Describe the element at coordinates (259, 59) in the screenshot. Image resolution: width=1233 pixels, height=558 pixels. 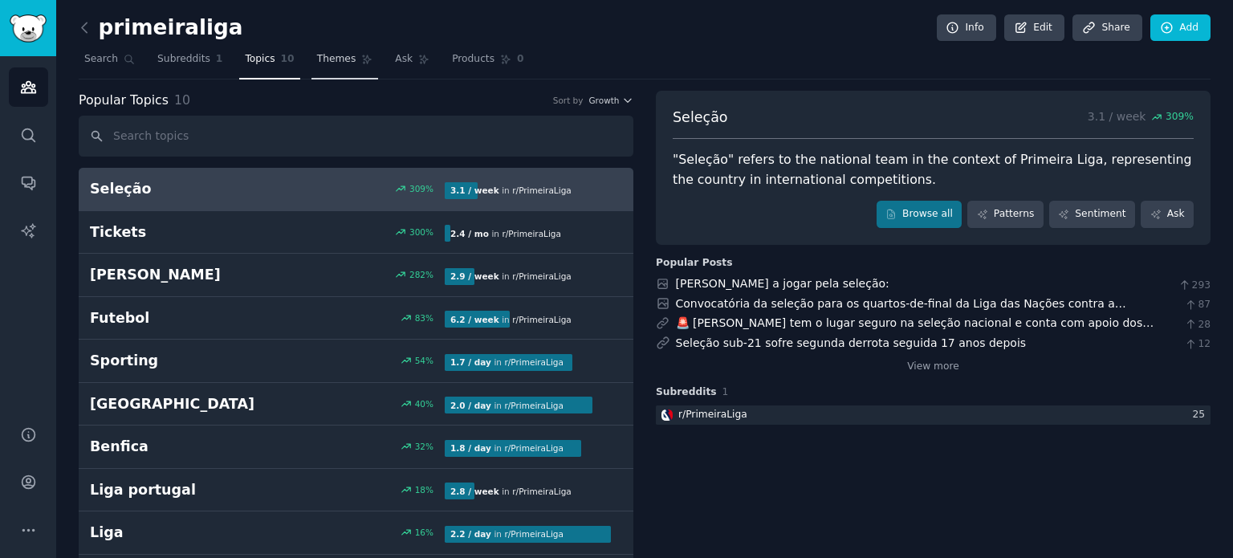
I see `span: Topics` at that location.